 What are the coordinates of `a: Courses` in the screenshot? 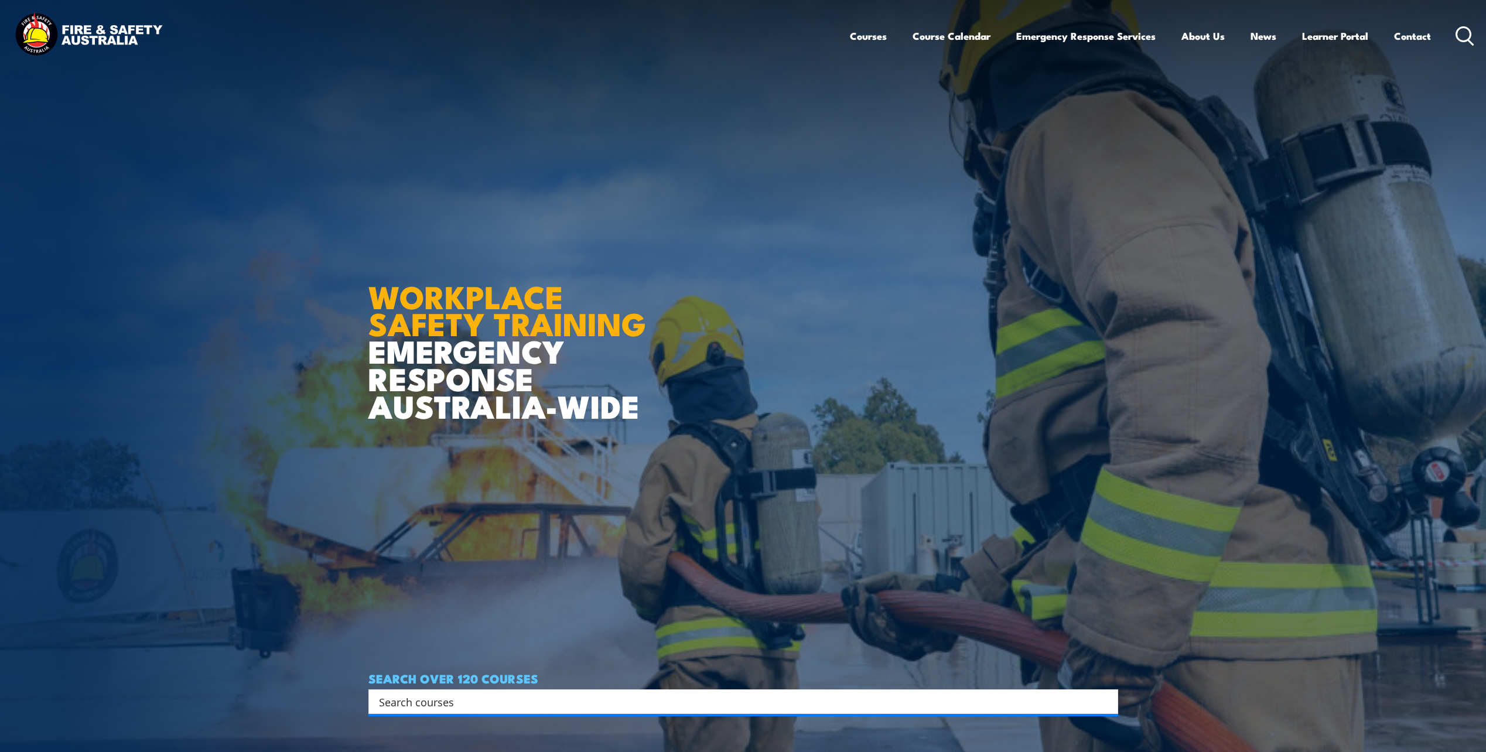 It's located at (868, 36).